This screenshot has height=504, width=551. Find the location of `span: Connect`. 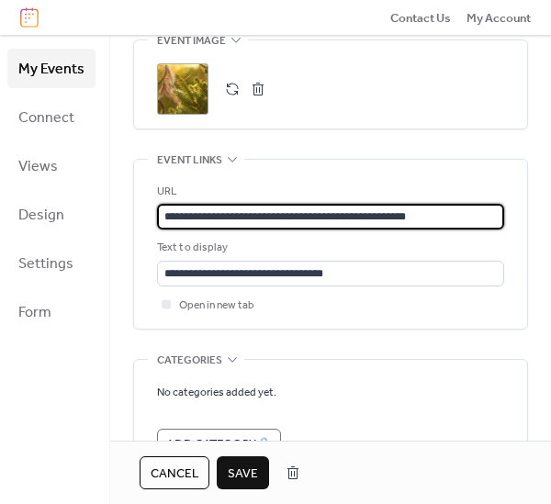

span: Connect is located at coordinates (46, 118).